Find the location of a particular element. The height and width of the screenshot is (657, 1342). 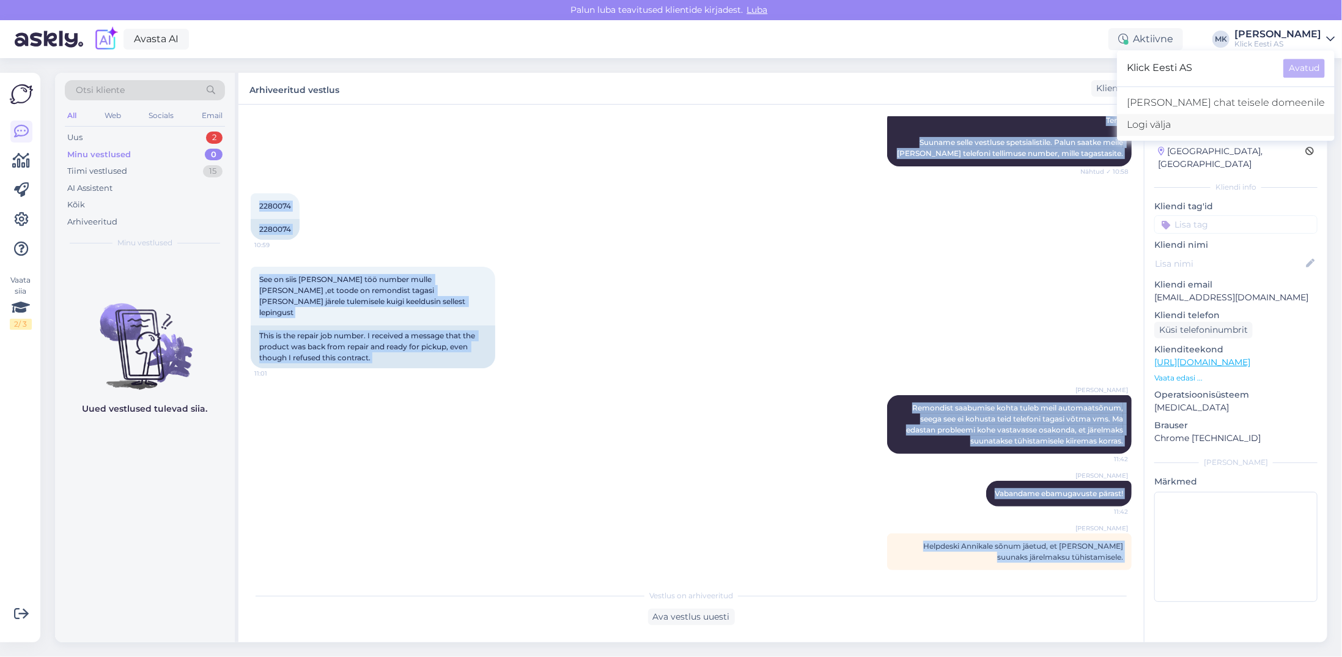

div: Aktiivne is located at coordinates (1146, 39).